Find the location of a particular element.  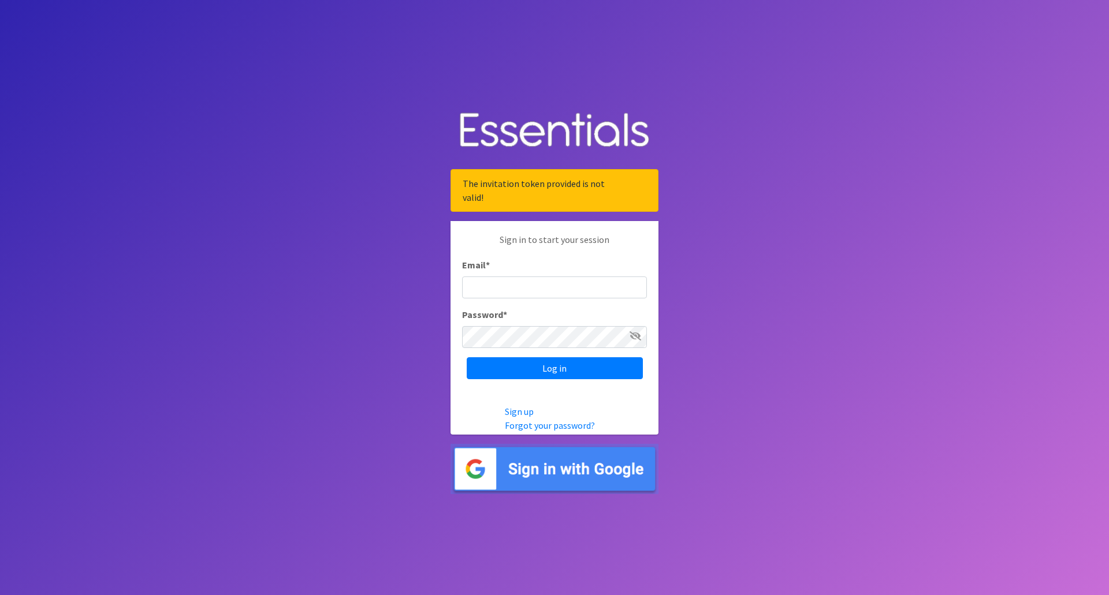

a: Forgot your password? is located at coordinates (550, 426).